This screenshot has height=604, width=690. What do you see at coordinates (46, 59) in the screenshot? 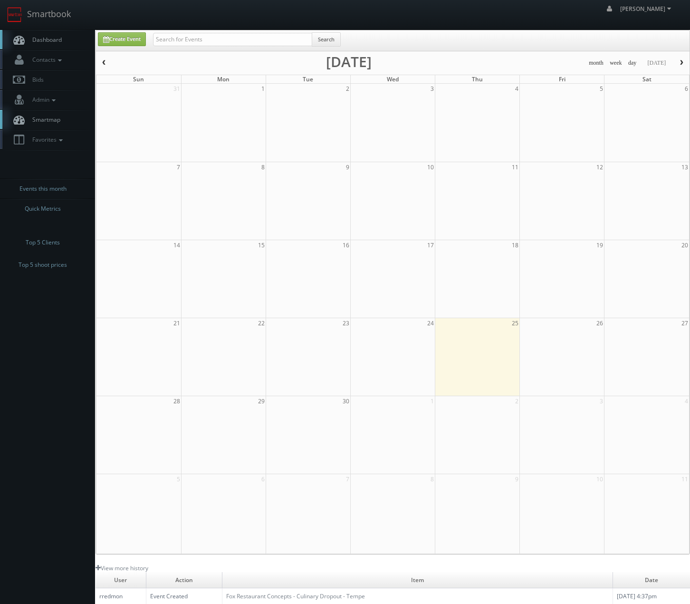
I see `span: Contacts` at bounding box center [46, 59].